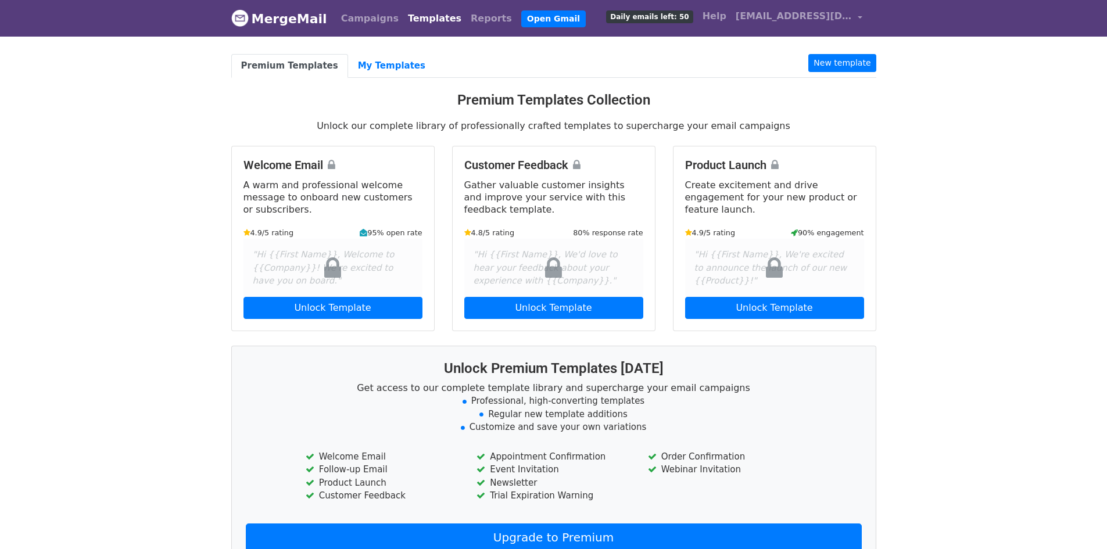  What do you see at coordinates (333, 268) in the screenshot?
I see `div: "Hi {{First Name}}, Welcome to {{Company}}! We're excited to have you on board."` at bounding box center [333, 268].